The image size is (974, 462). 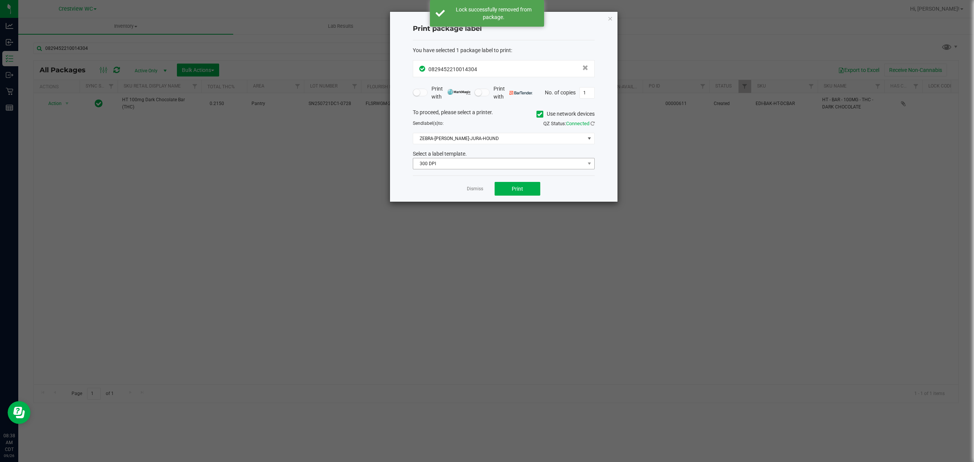 What do you see at coordinates (569, 123) in the screenshot?
I see `span: QZ Status:` at bounding box center [569, 123].